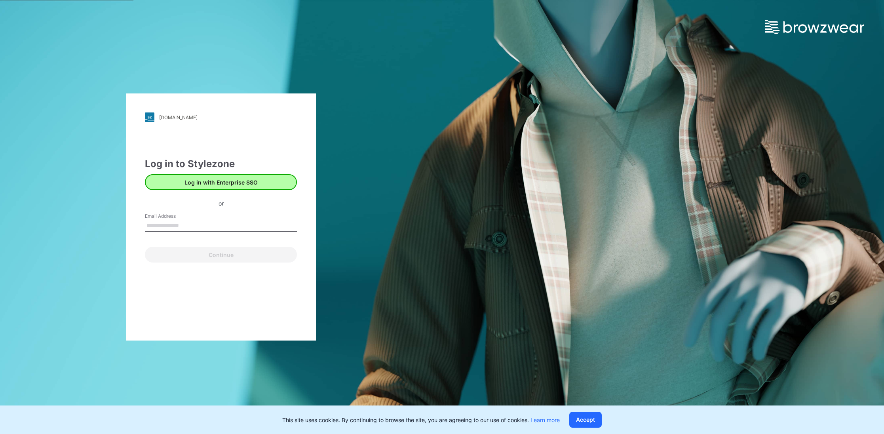 This screenshot has width=884, height=434. What do you see at coordinates (814, 27) in the screenshot?
I see `img: browzwear-logo.e42bd6dac1945053ebaf764b6aa21510.svg` at bounding box center [814, 27].